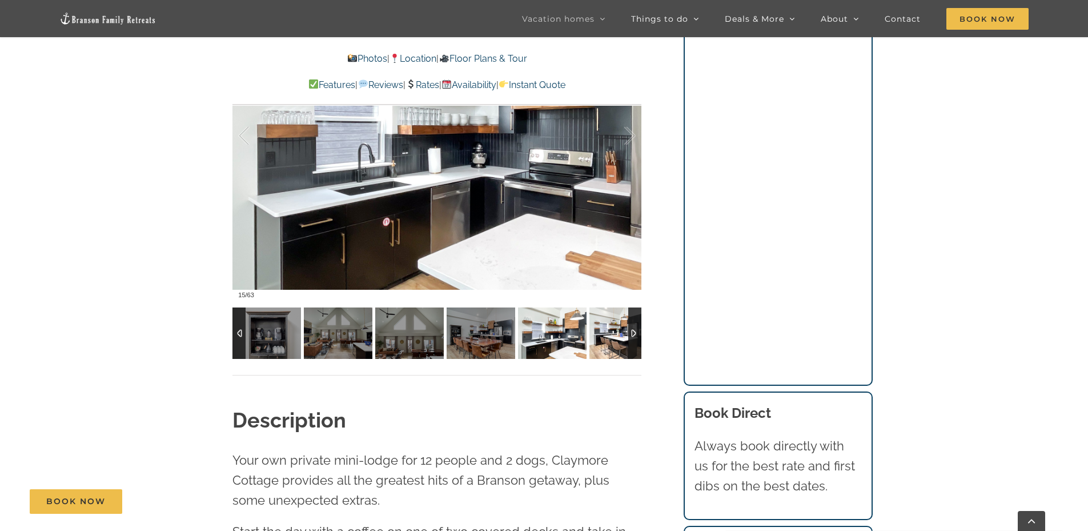  What do you see at coordinates (481, 333) in the screenshot?
I see `img: Claymore-Cottage-lake-view-pool-vacation-rental-1122-scaled.jpg-nggid041124-ngg0dyn-120x90-00f0w0...` at bounding box center [481, 333].